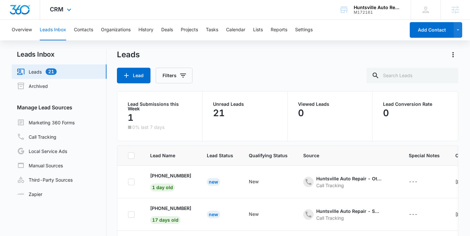 This screenshot has height=236, width=470. What do you see at coordinates (348, 155) in the screenshot?
I see `span: Source` at bounding box center [348, 155].